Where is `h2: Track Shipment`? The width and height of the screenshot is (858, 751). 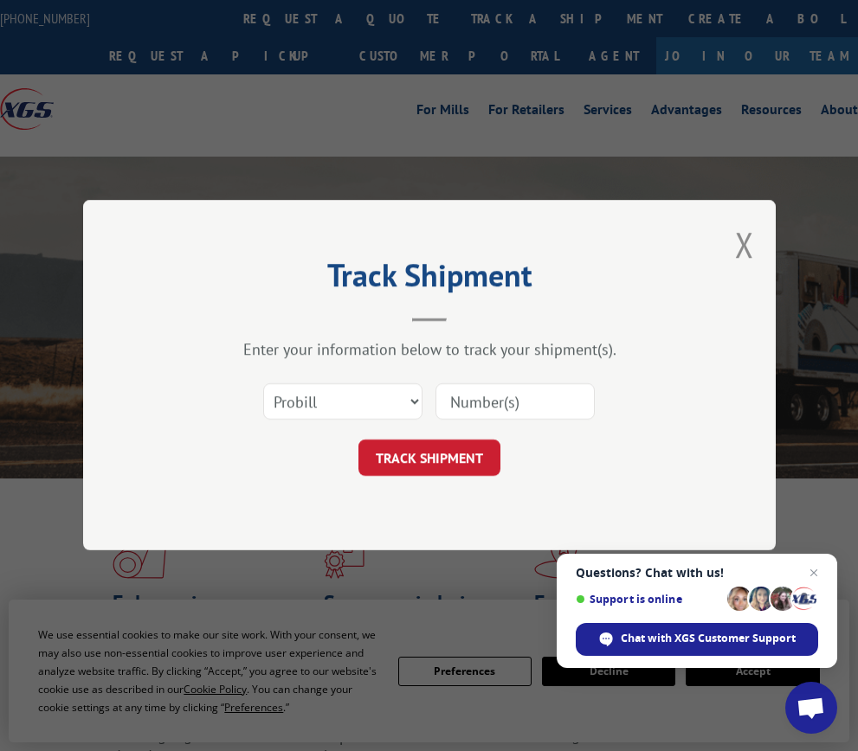 h2: Track Shipment is located at coordinates (429, 280).